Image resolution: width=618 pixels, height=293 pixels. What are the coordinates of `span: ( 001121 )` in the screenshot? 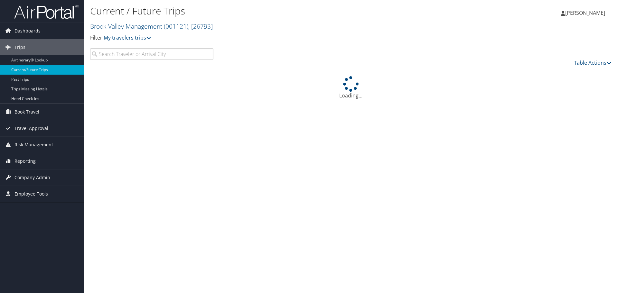 It's located at (176, 26).